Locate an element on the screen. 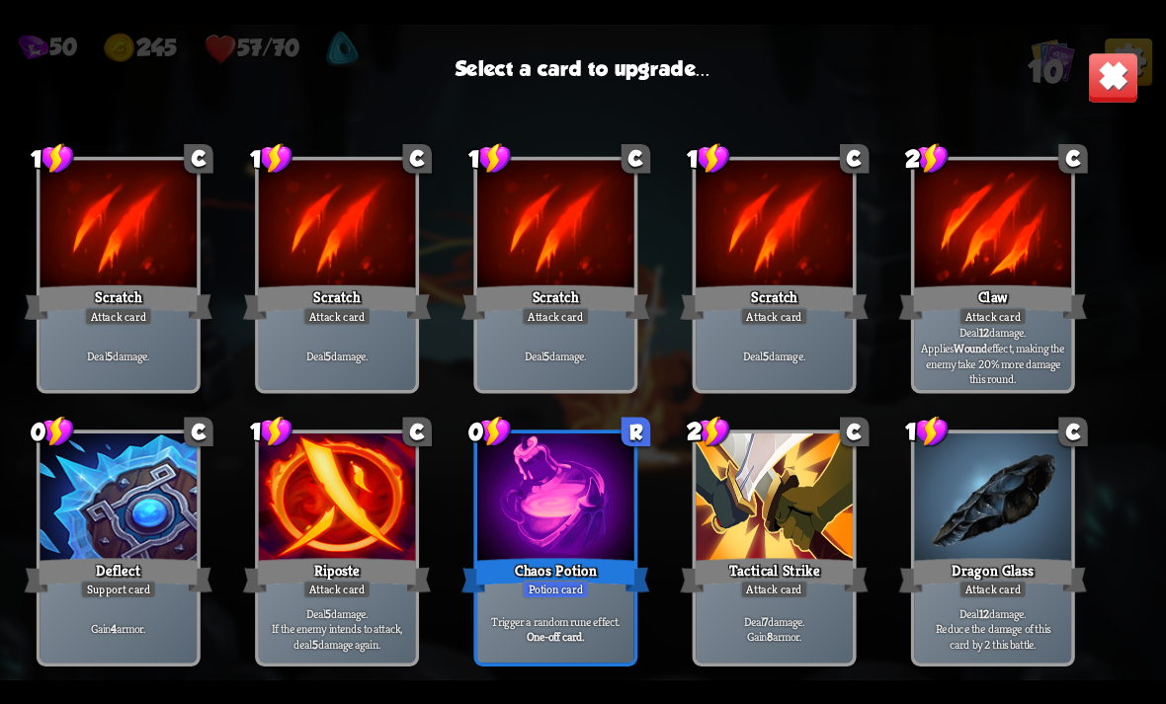  div: Support card is located at coordinates (118, 589).